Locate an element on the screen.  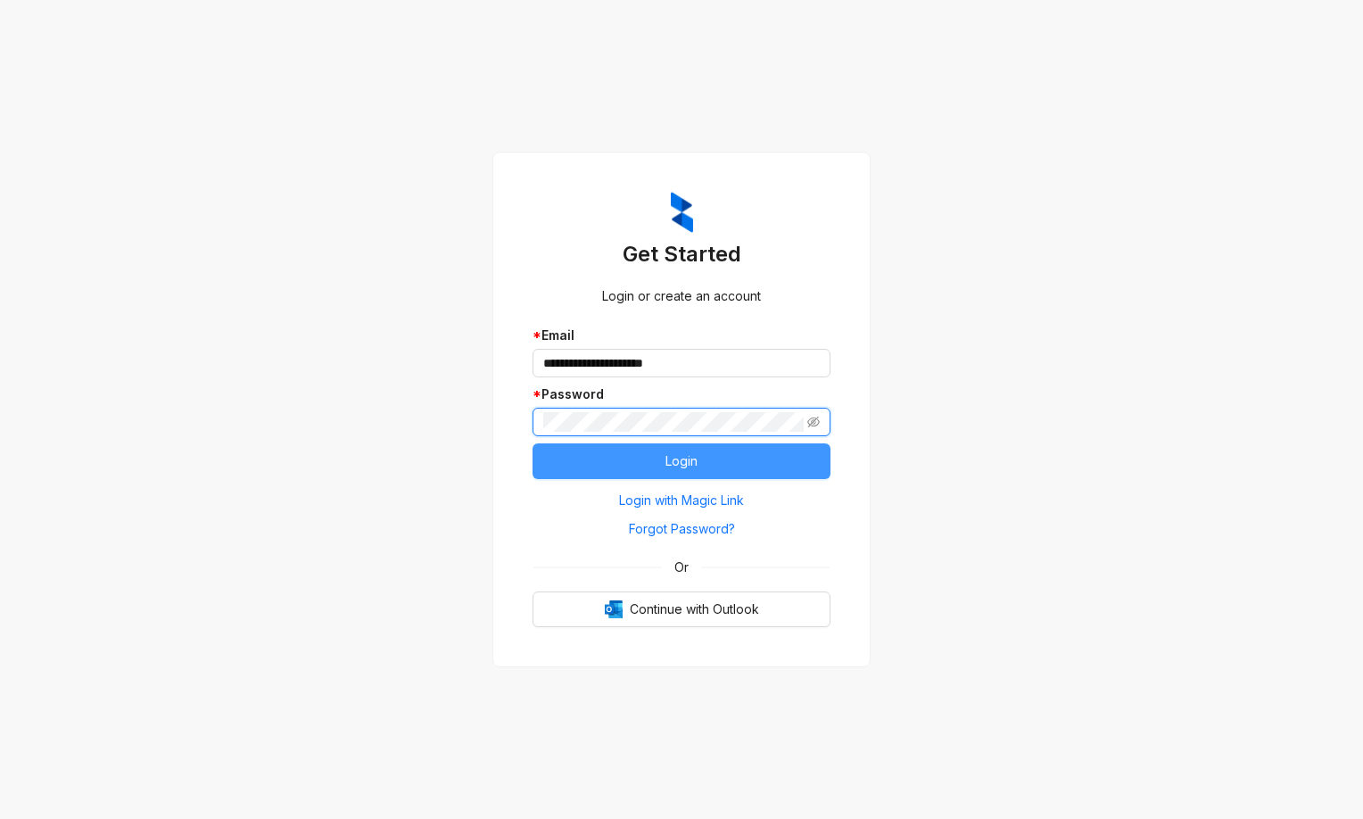
div: Login or create an account is located at coordinates (682, 296).